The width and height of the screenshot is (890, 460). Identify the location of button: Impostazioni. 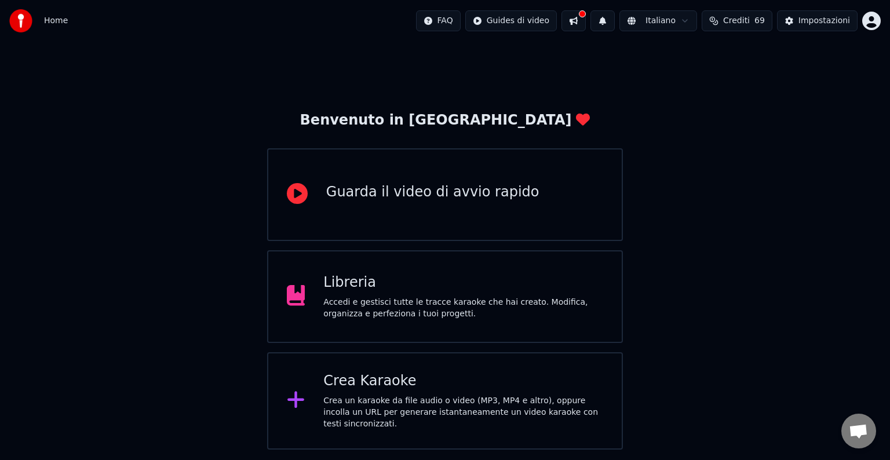
(817, 21).